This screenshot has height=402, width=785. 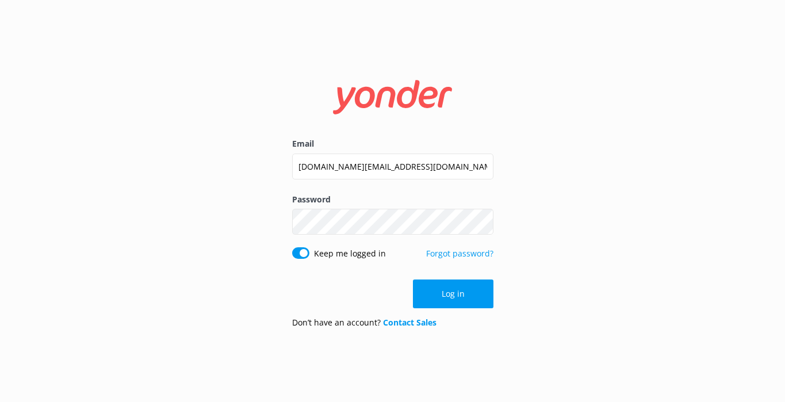 What do you see at coordinates (453, 294) in the screenshot?
I see `button: Log in` at bounding box center [453, 294].